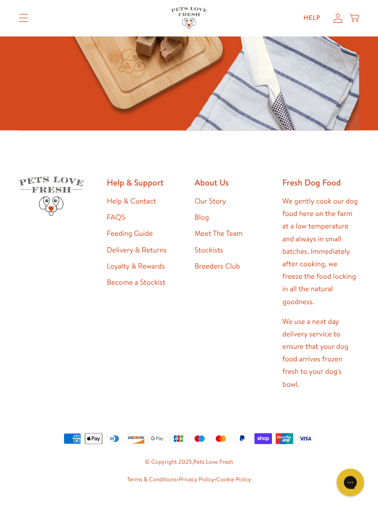 This screenshot has height=509, width=378. What do you see at coordinates (321, 353) in the screenshot?
I see `p: We use a next day delivery service to ensure that your dog food arrives frozen fresh to your dog'...` at bounding box center [321, 353].